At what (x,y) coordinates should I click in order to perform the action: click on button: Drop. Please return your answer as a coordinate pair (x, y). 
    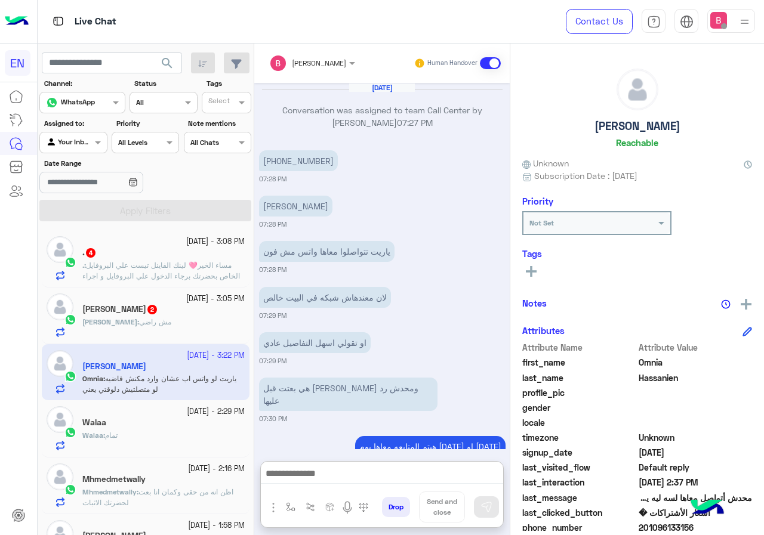
    Looking at the image, I should click on (396, 507).